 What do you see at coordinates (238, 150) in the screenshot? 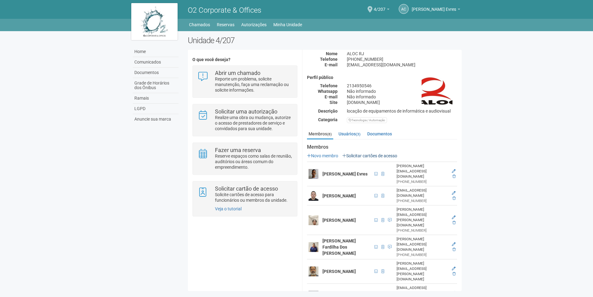
I see `strong: Fazer uma reserva` at bounding box center [238, 150].